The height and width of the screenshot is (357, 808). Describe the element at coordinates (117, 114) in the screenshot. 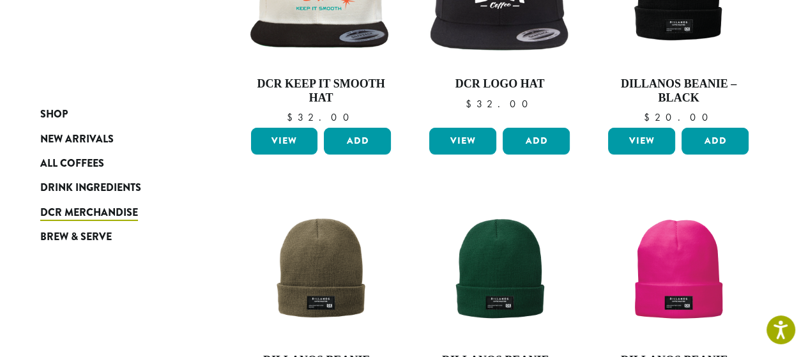

I see `a: Shop` at that location.